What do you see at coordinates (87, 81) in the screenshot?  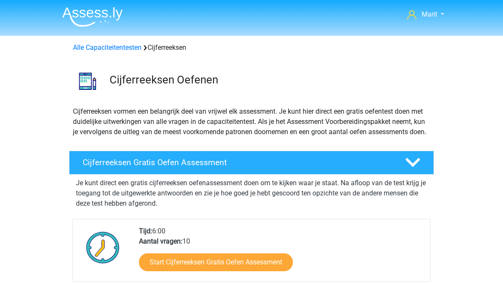 I see `img: cijferreeksen` at bounding box center [87, 81].